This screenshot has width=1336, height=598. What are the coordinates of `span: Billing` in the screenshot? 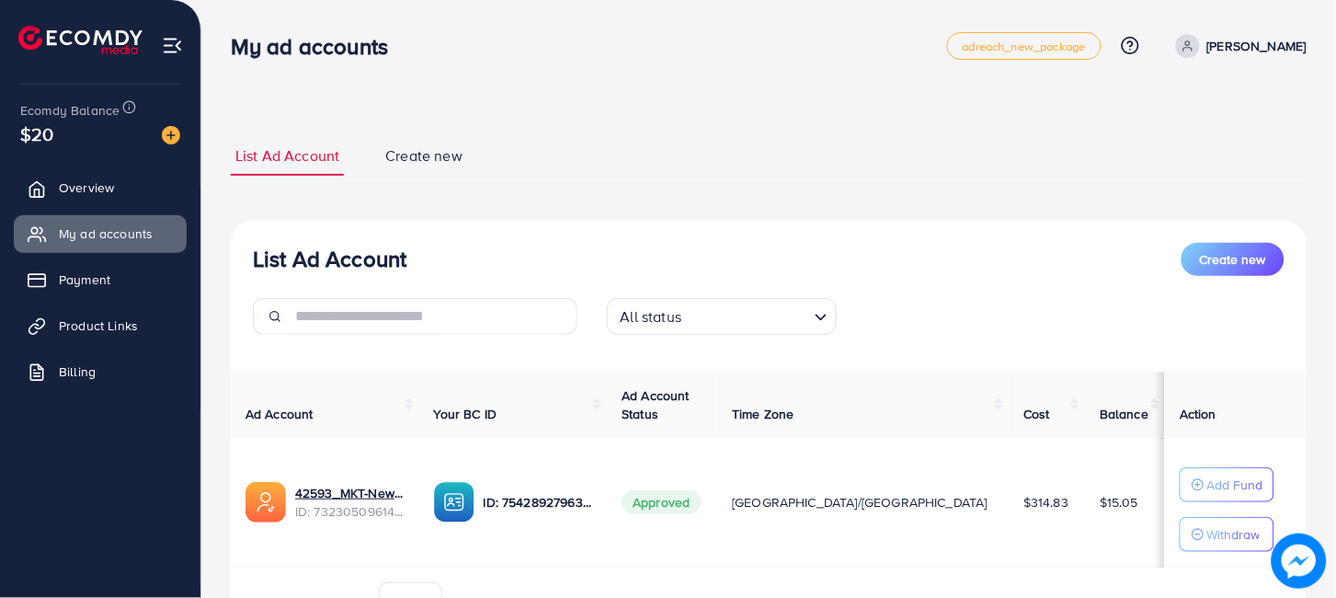 It's located at (77, 372).